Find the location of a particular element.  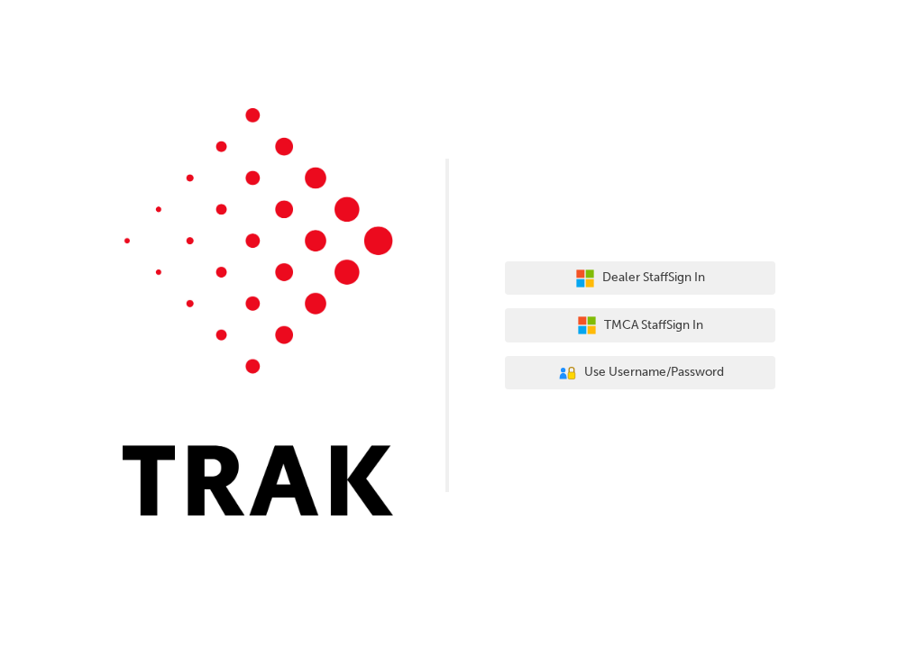

span: Dealer Staff Sign In is located at coordinates (654, 278).